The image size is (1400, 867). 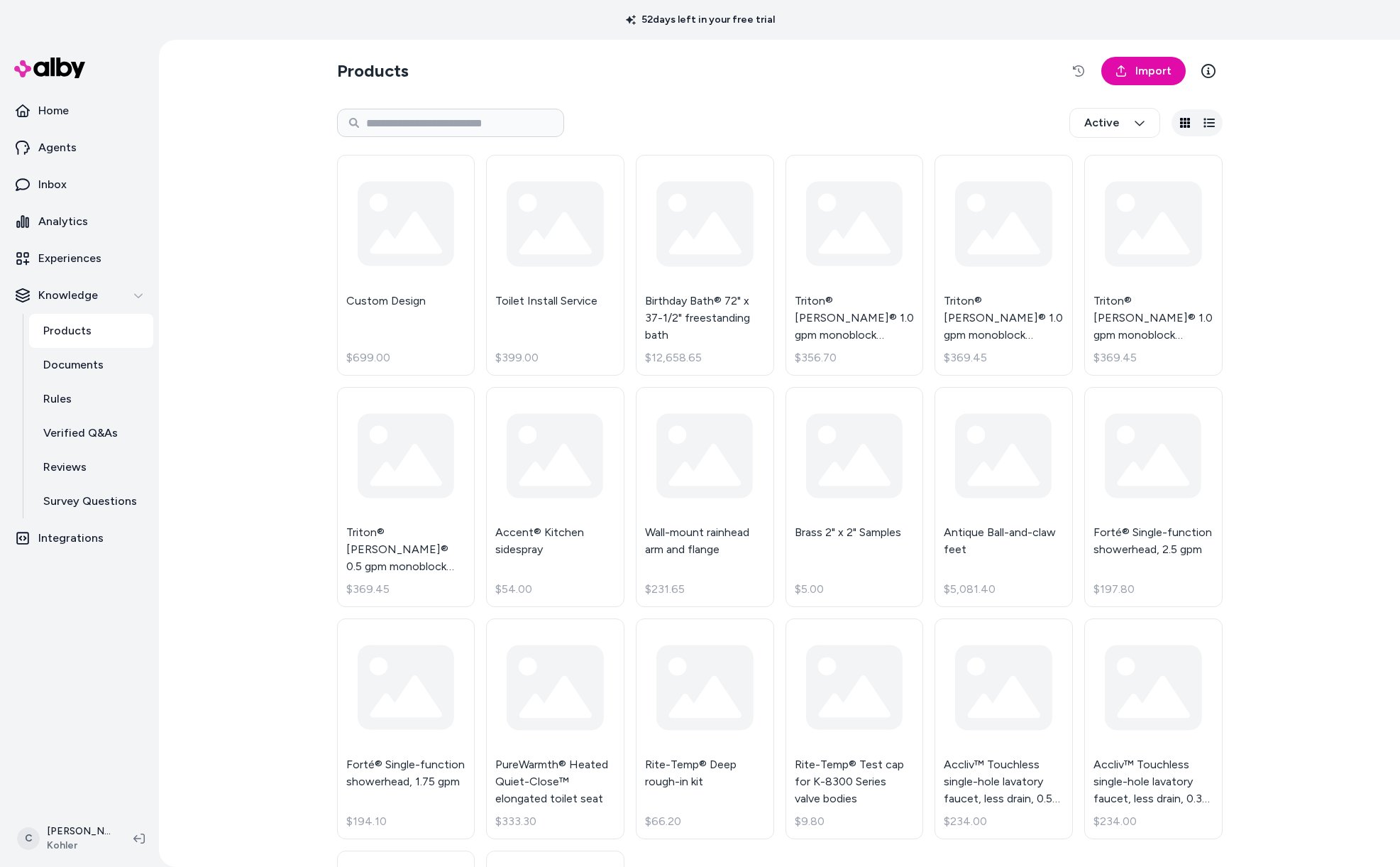 What do you see at coordinates (1004, 497) in the screenshot?
I see `a: Antique Ball-and-claw feet$5,081.40` at bounding box center [1004, 497].